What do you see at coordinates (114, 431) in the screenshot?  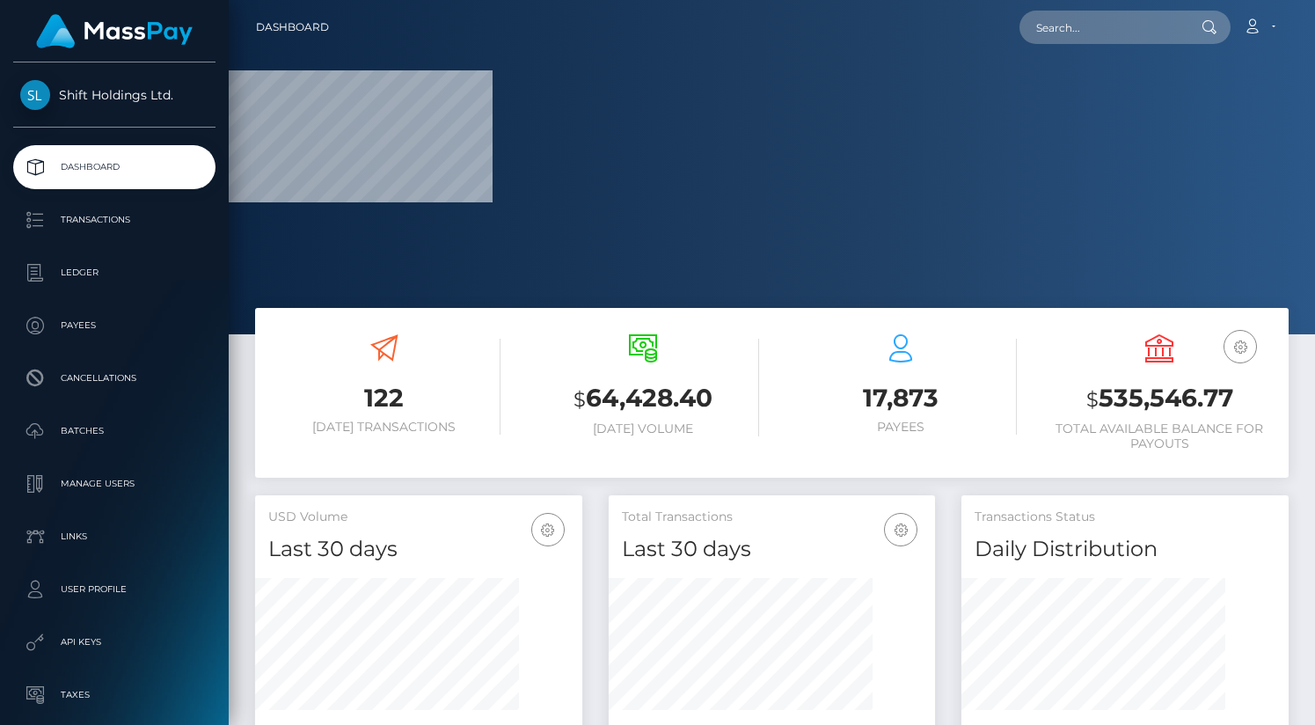 I see `p: Batches` at bounding box center [114, 431].